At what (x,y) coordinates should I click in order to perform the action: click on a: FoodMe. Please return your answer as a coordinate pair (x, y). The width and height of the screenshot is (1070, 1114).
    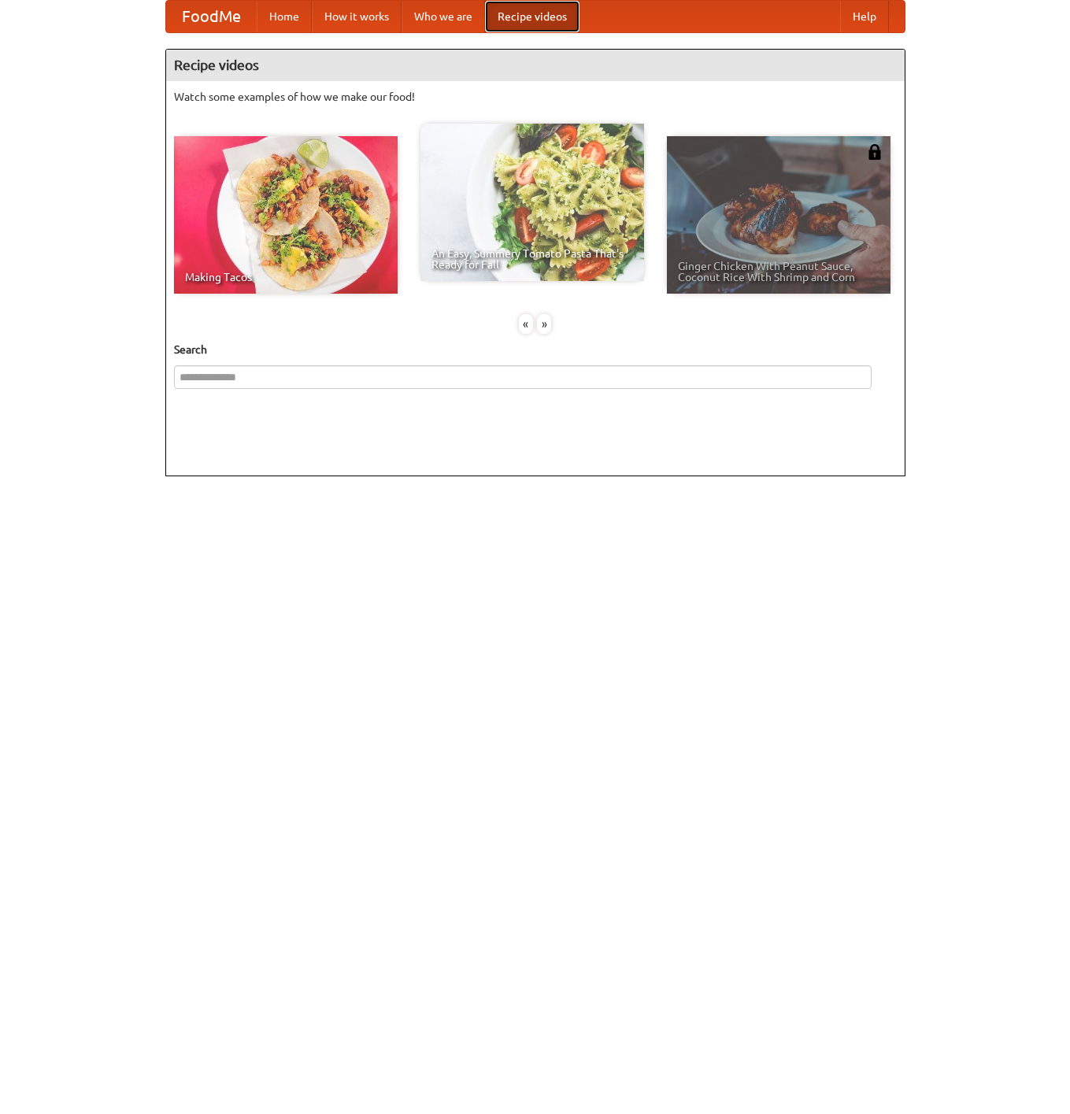
    Looking at the image, I should click on (211, 17).